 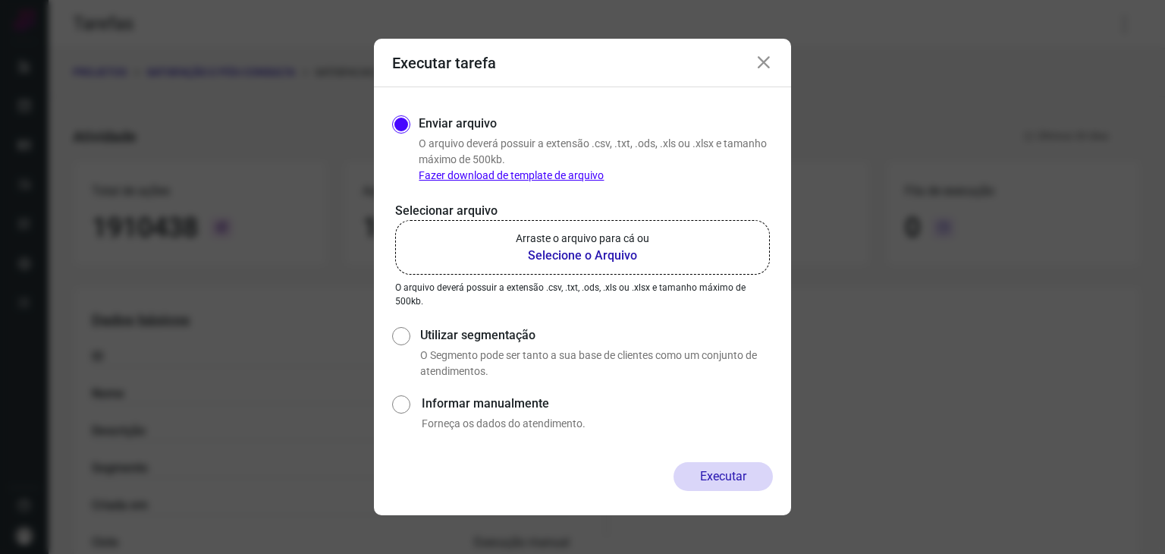 I want to click on p: O Segmento pode ser tanto a sua base de clientes como um conjunto de atendimentos., so click(x=596, y=363).